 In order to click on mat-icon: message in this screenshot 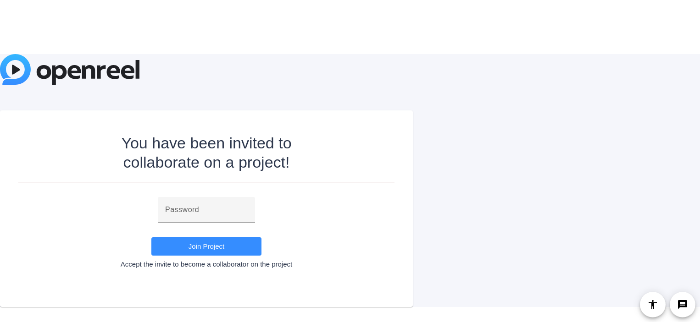, I will do `click(682, 305)`.